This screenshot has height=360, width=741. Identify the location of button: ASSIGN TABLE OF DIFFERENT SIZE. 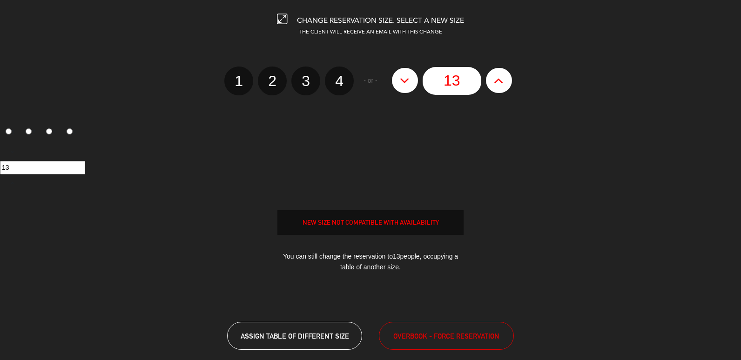
(295, 336).